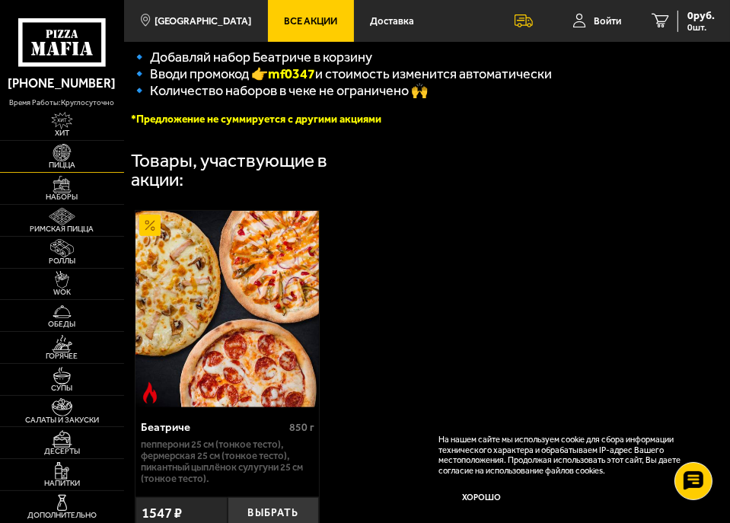 The height and width of the screenshot is (523, 730). I want to click on span: 🔹 Добавляй набор Беатриче в корзину, so click(251, 57).